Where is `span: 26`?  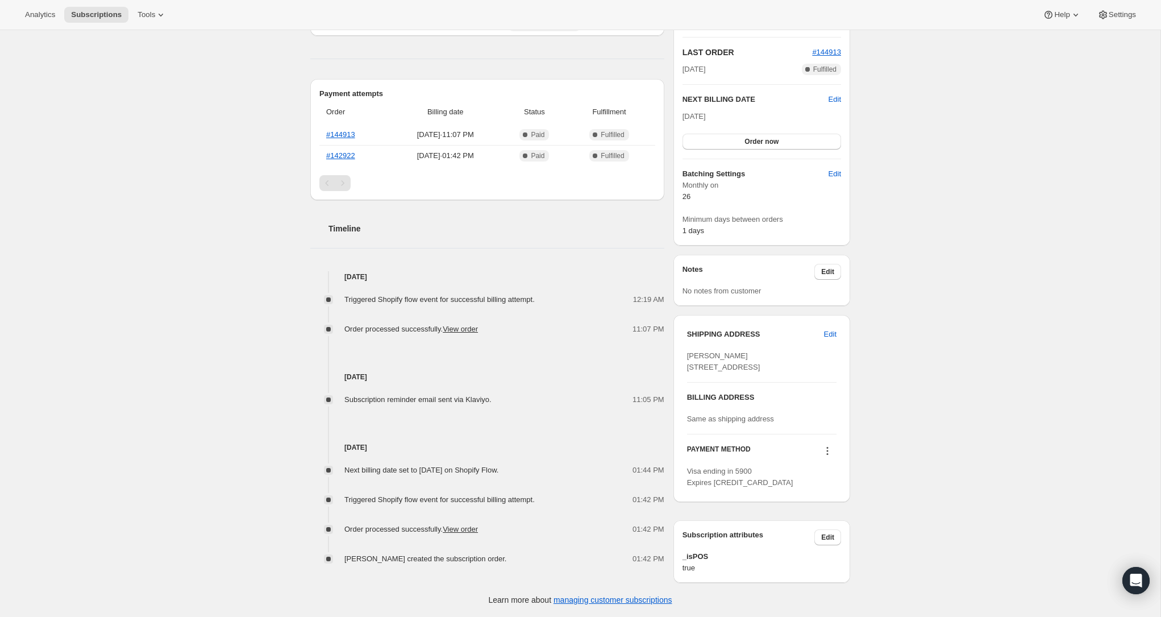 span: 26 is located at coordinates (686, 196).